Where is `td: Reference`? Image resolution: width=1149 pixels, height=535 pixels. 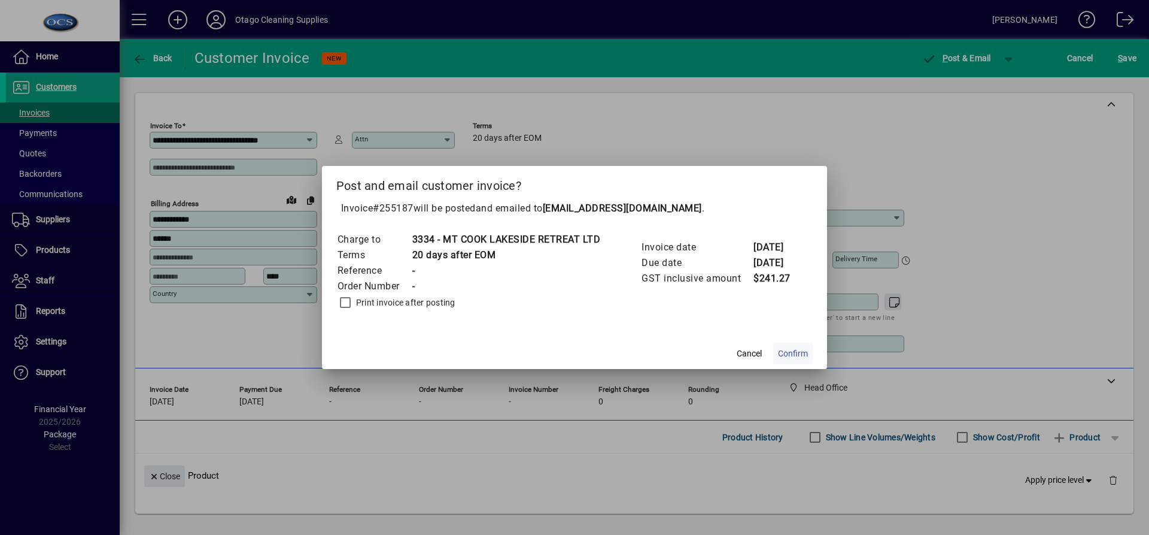 td: Reference is located at coordinates (374, 271).